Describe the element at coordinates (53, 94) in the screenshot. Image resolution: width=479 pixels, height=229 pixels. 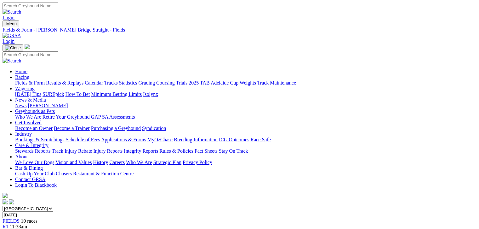
I see `a: SUREpick` at that location.